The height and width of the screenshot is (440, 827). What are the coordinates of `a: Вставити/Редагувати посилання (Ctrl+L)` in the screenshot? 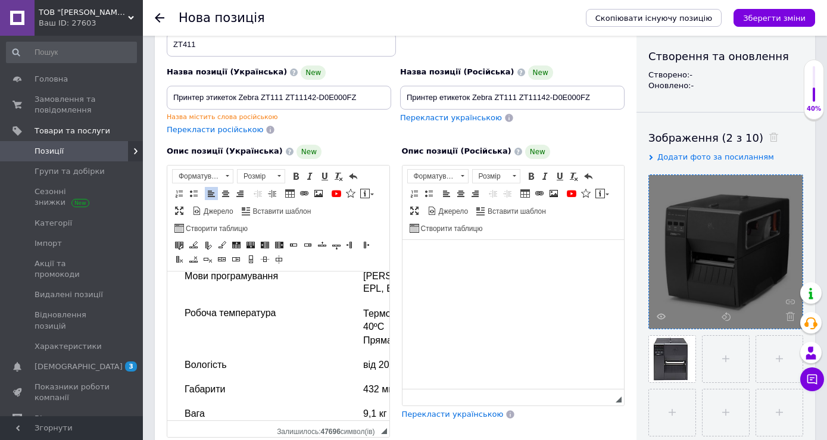 It's located at (540, 194).